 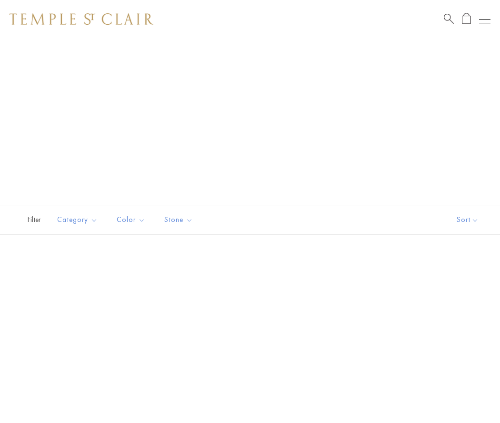 I want to click on span: Color, so click(x=132, y=219).